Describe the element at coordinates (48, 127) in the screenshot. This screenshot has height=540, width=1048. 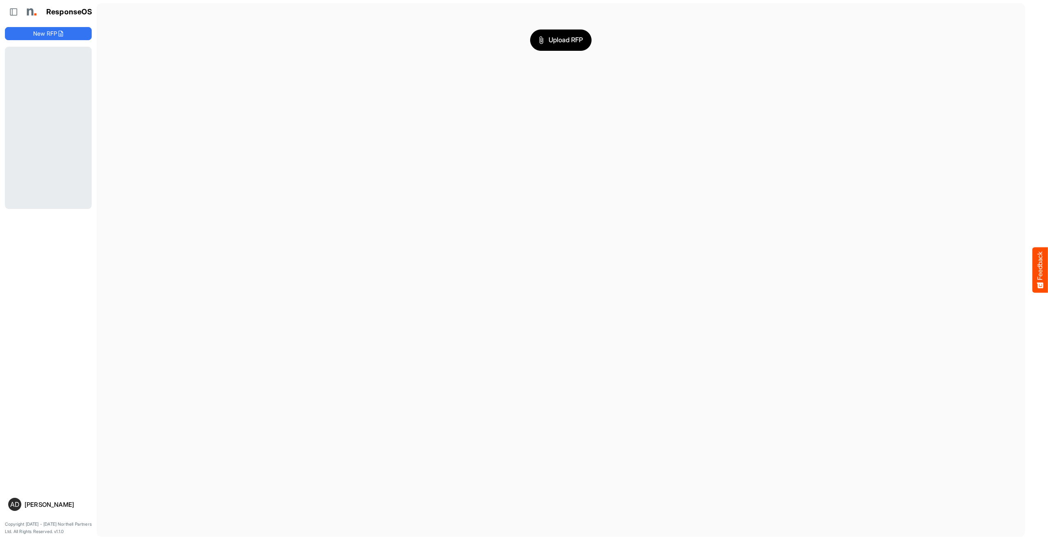
I see `div: Loading...` at that location.